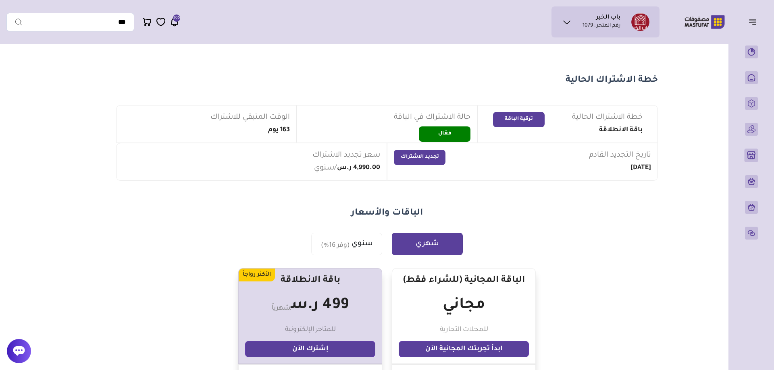  Describe the element at coordinates (279, 131) in the screenshot. I see `h1: 163 يوم` at that location.